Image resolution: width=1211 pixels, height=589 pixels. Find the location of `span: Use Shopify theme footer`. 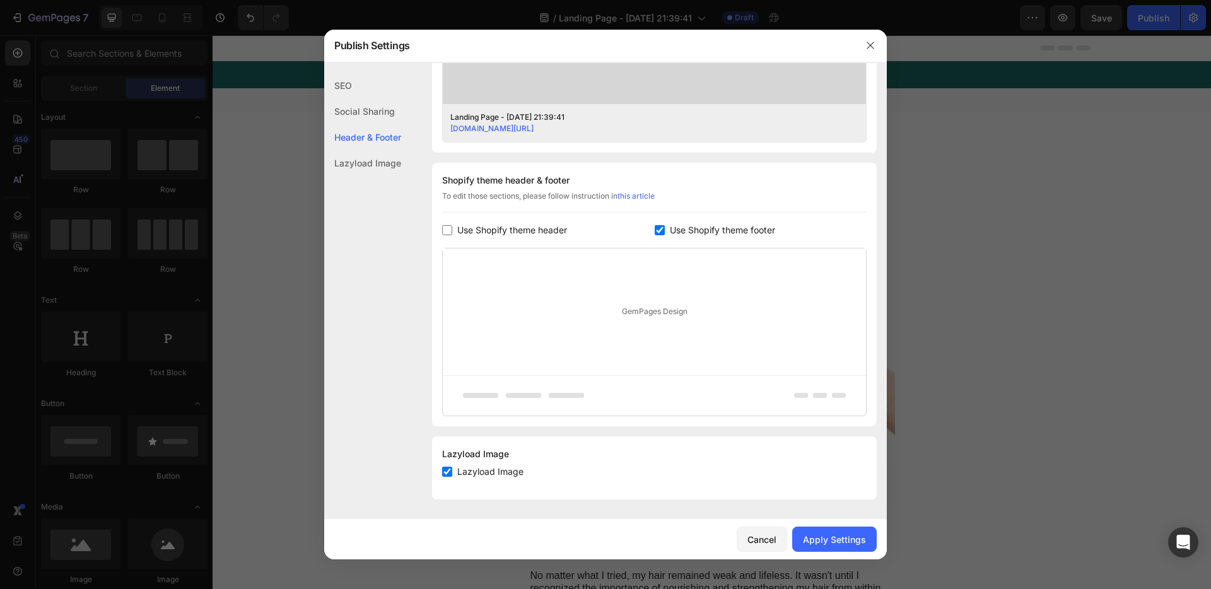

span: Use Shopify theme footer is located at coordinates (722, 230).